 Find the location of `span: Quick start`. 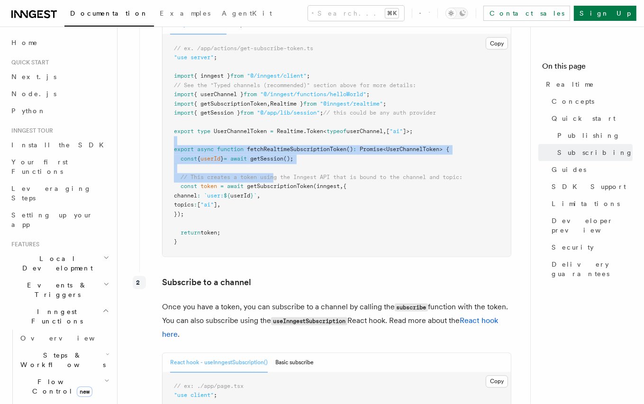

span: Quick start is located at coordinates (583, 118).